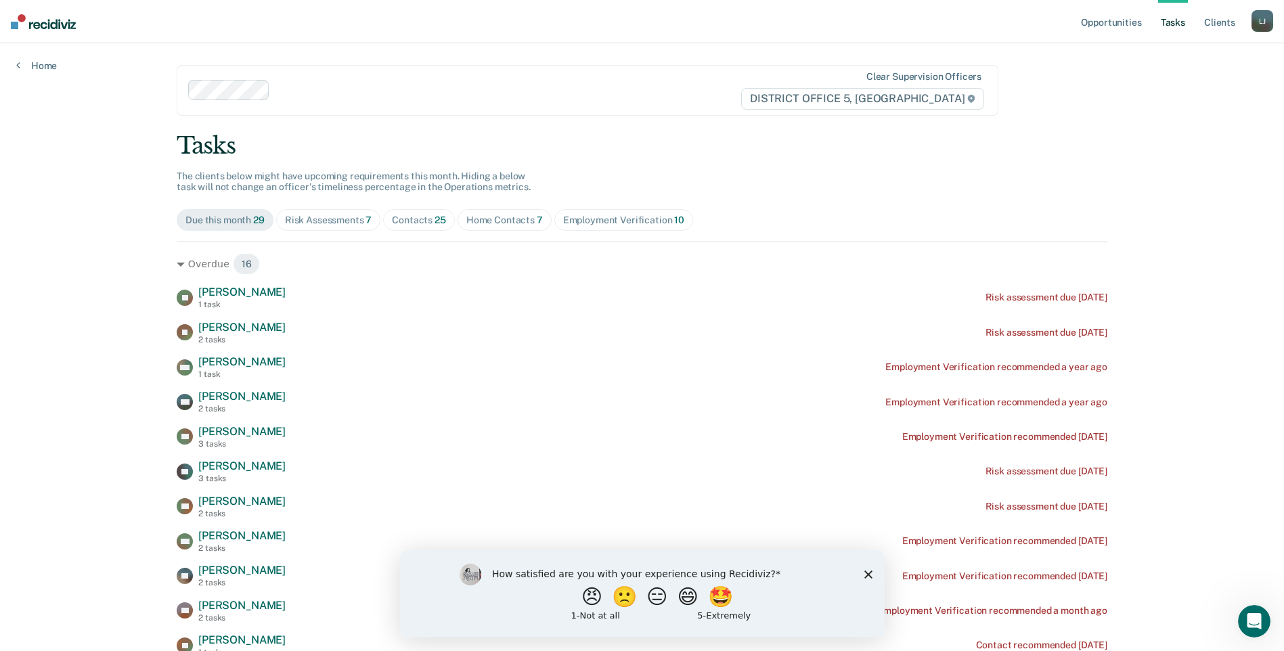 This screenshot has width=1284, height=651. What do you see at coordinates (641, 145) in the screenshot?
I see `div: Tasks` at bounding box center [641, 145].